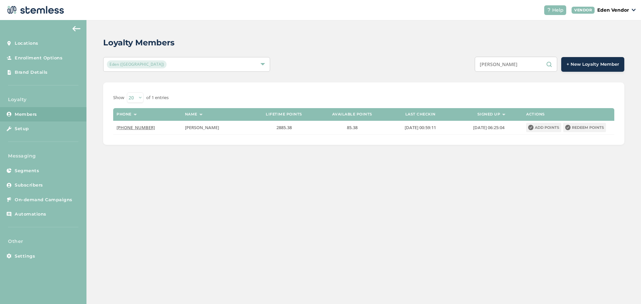  I want to click on img: icon-arrow-back-accent-c549486e.svg, so click(76, 29).